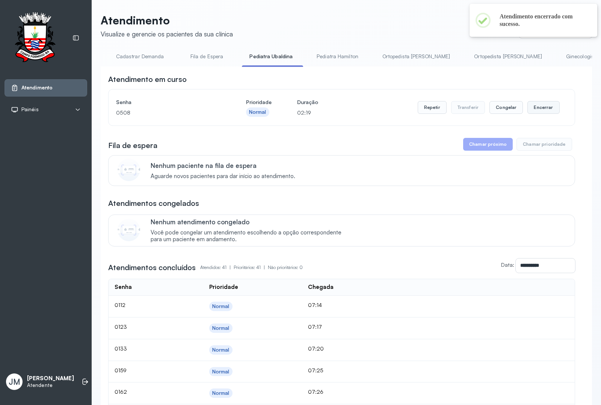 This screenshot has height=405, width=601. I want to click on a: Atendimento, so click(46, 88).